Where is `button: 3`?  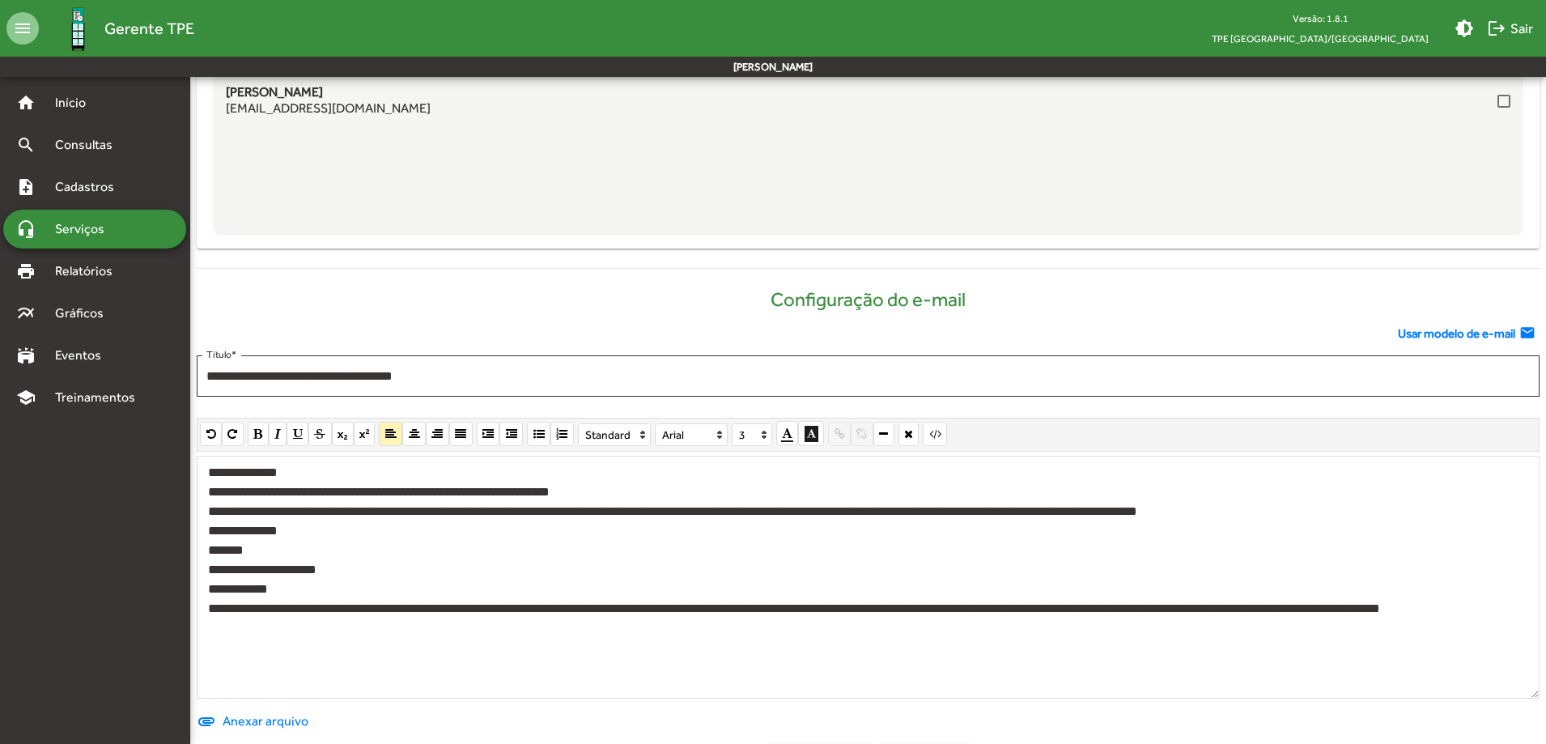
button: 3 is located at coordinates (752, 435).